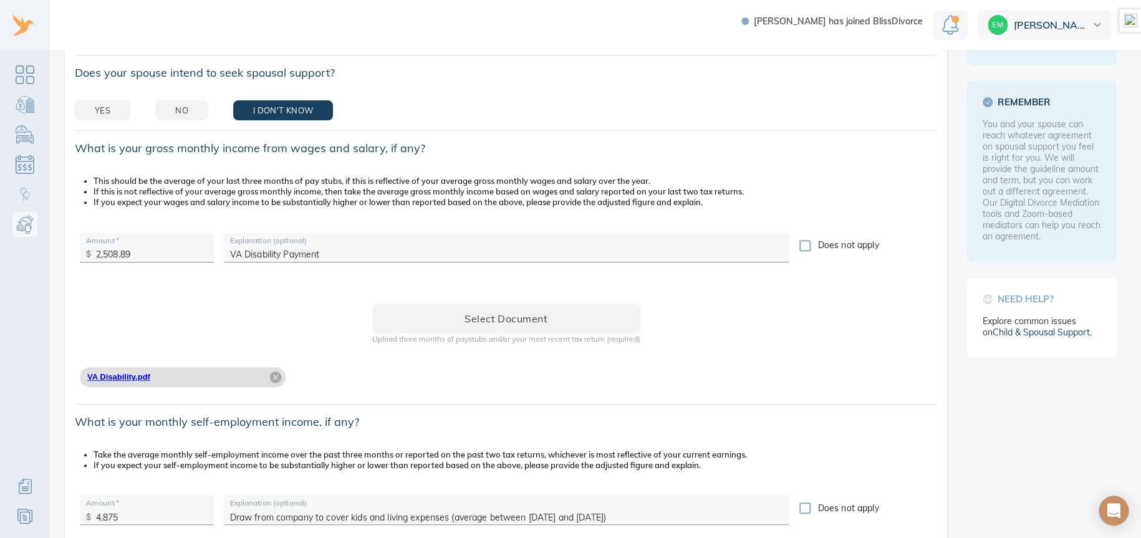 This screenshot has height=538, width=1141. Describe the element at coordinates (283, 110) in the screenshot. I see `button: I don't know` at that location.